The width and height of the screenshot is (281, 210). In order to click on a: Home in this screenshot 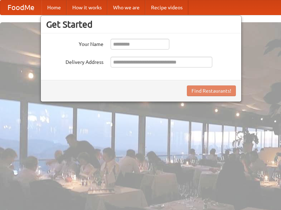, I will do `click(54, 8)`.